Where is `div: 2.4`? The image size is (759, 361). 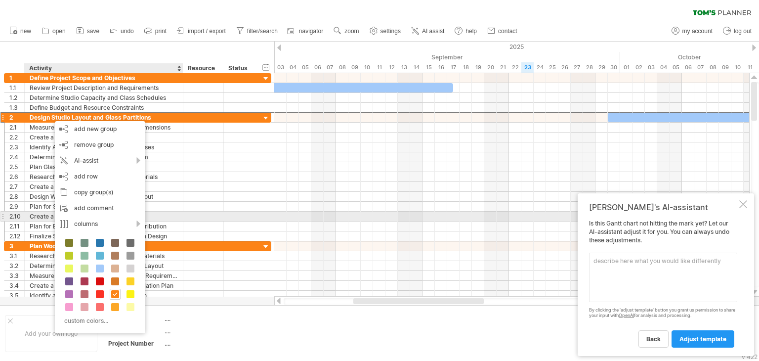
div: 2.4 is located at coordinates (17, 157).